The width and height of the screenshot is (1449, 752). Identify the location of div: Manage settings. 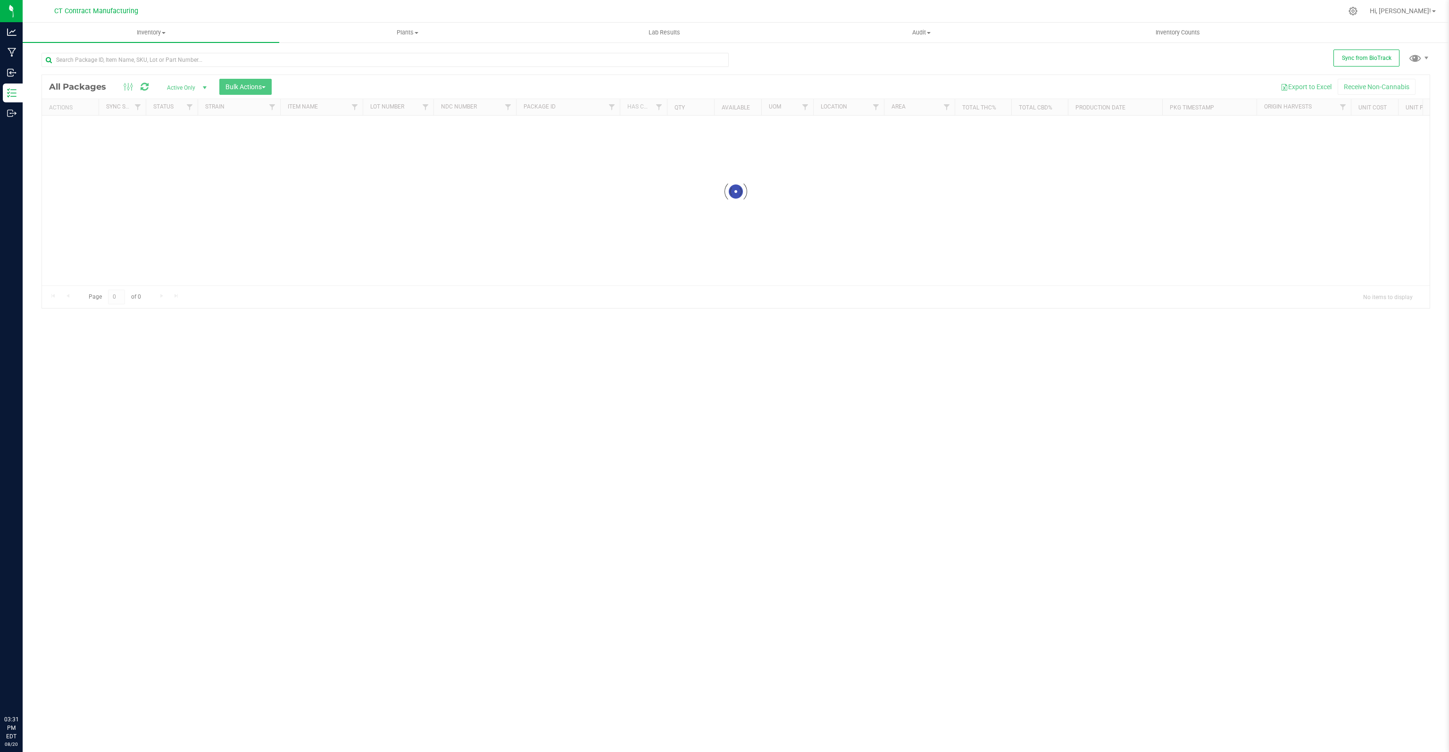
(1353, 11).